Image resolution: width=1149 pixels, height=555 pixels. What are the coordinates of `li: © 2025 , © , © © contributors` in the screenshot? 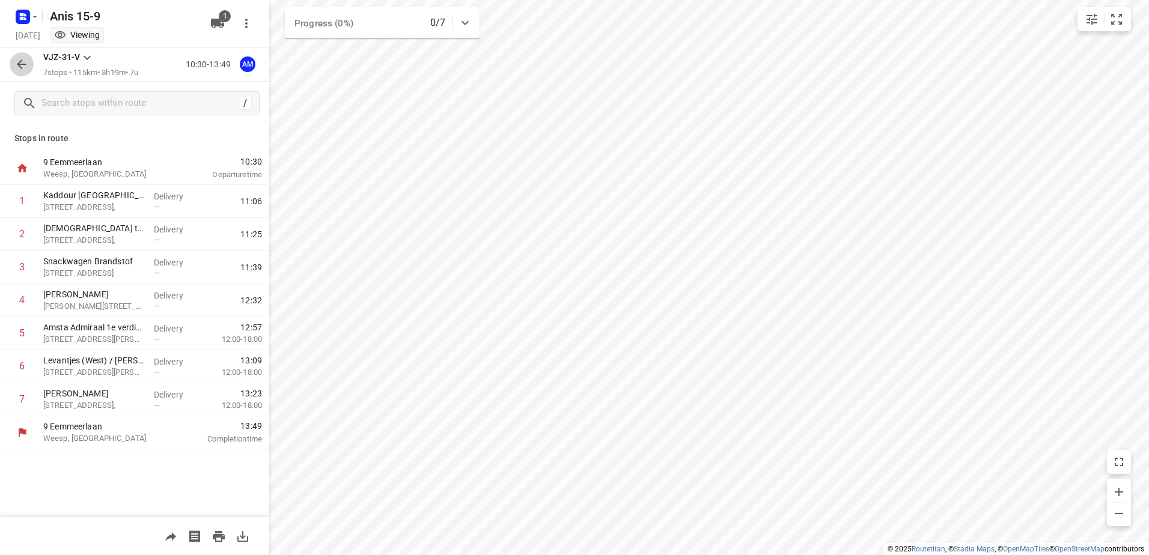 It's located at (1016, 549).